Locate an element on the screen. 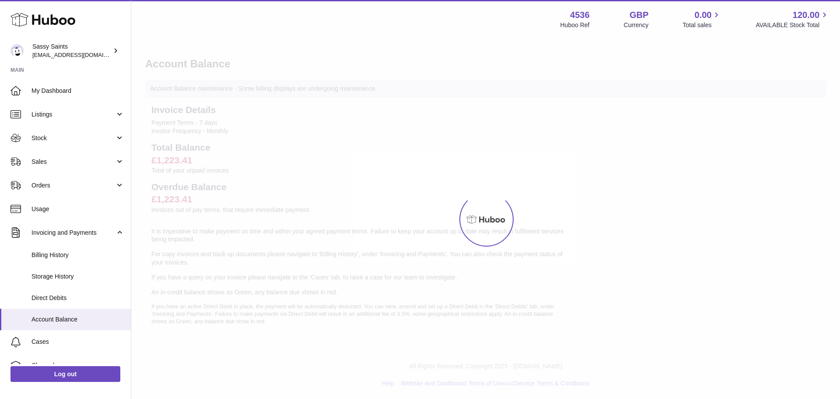  strong: 4536 is located at coordinates (580, 15).